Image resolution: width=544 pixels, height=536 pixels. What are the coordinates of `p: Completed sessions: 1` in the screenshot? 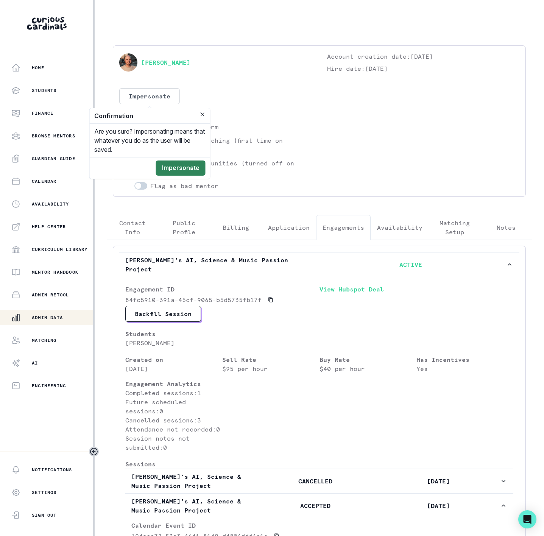 It's located at (174, 393).